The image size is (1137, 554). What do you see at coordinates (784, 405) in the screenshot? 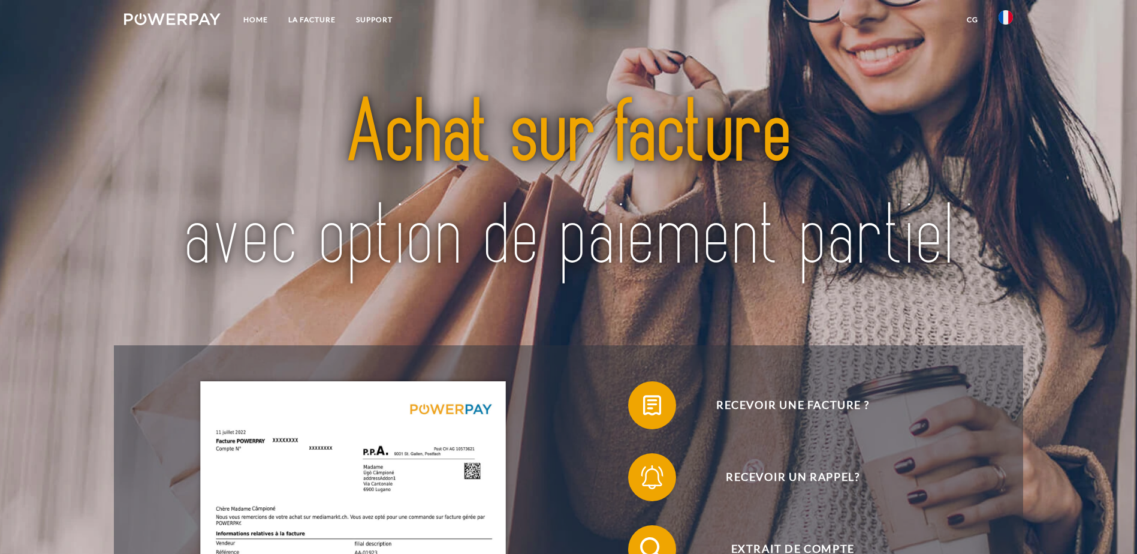
I see `button: Recevoir une facture ?` at bounding box center [784, 405].